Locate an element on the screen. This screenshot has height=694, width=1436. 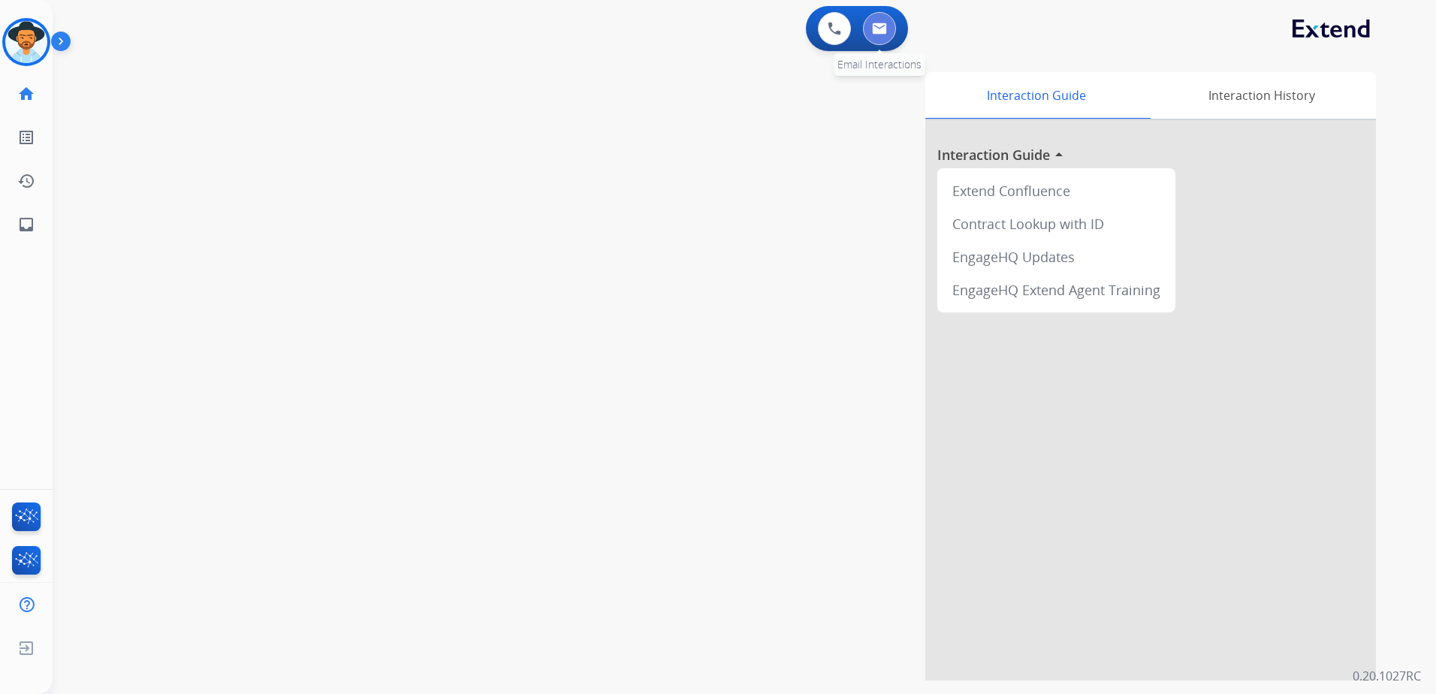
mat-icon: history is located at coordinates (26, 181).